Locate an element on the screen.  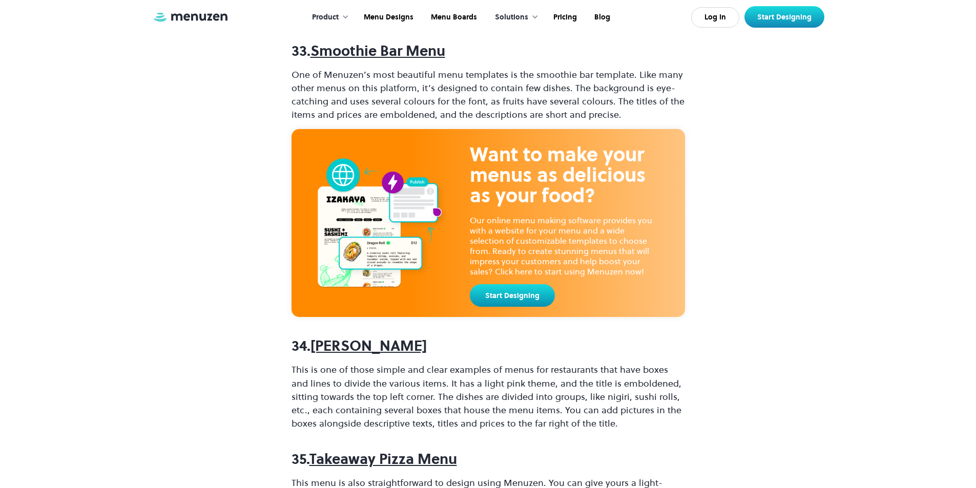
strong: Smoothie Bar Menu is located at coordinates (378, 51).